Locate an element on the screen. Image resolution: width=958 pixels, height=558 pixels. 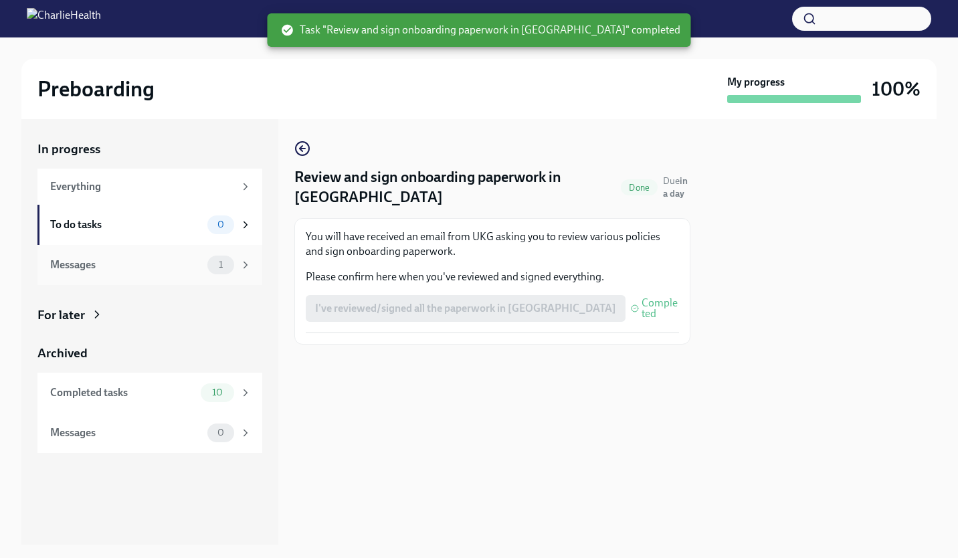
a: Messages1 is located at coordinates (150, 265).